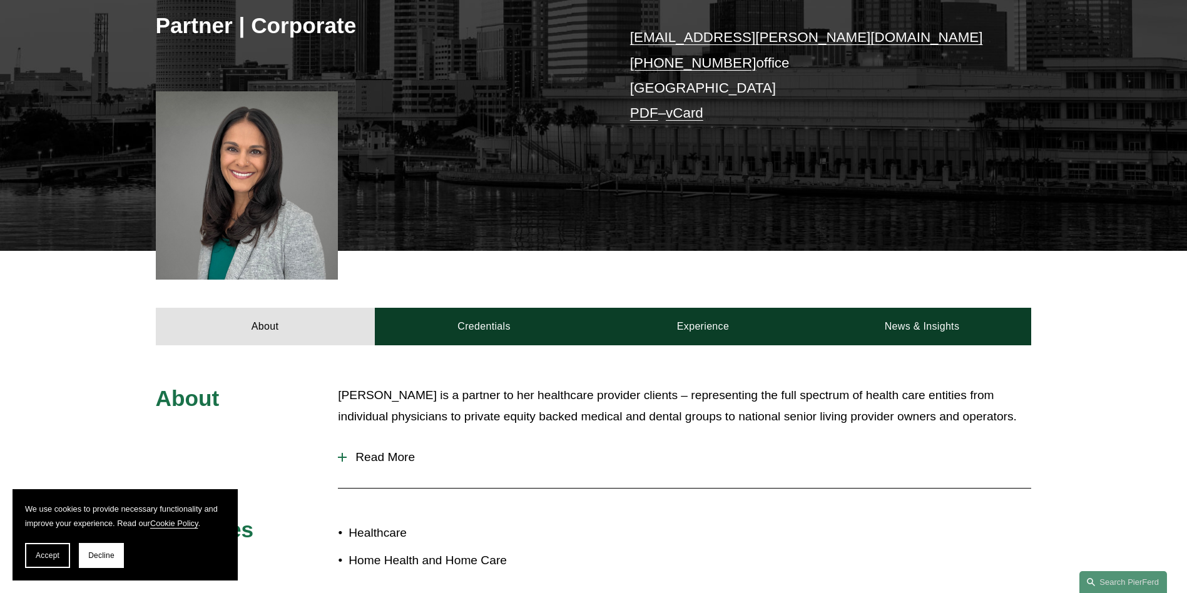 Image resolution: width=1187 pixels, height=593 pixels. I want to click on button: Read More, so click(685, 458).